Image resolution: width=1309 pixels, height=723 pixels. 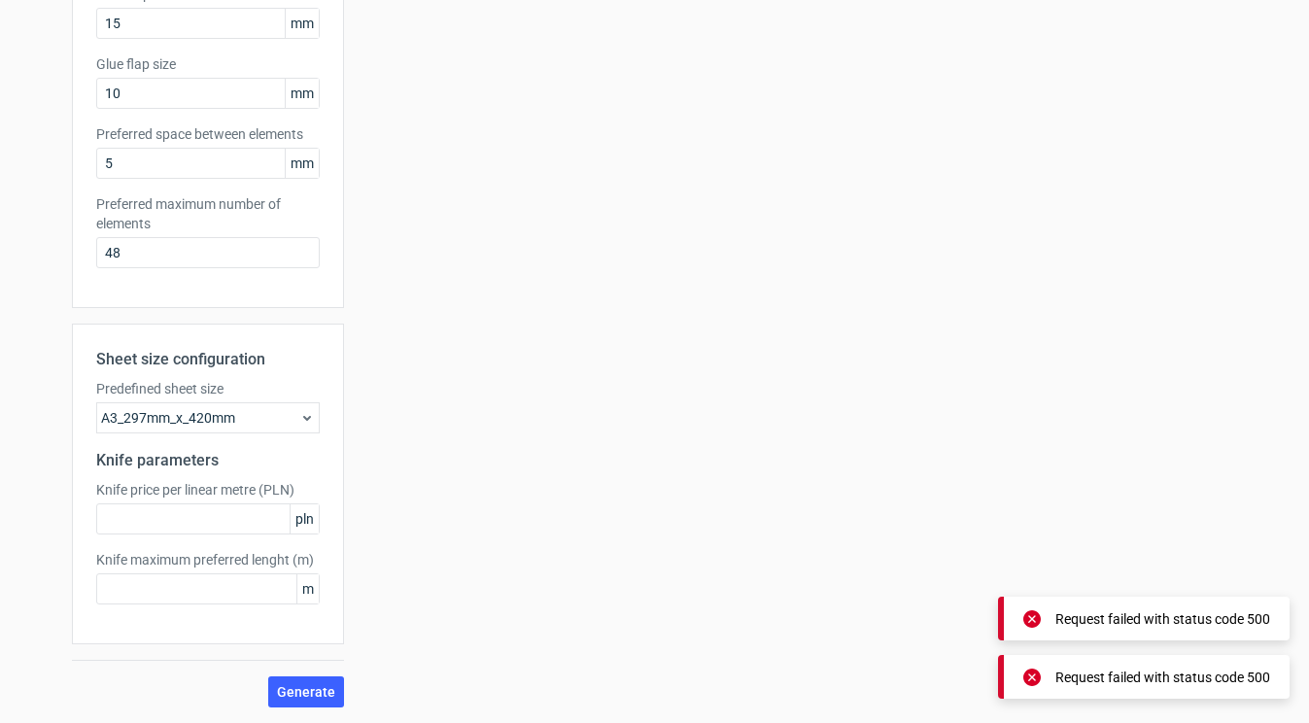 What do you see at coordinates (306, 692) in the screenshot?
I see `span: Generate` at bounding box center [306, 692].